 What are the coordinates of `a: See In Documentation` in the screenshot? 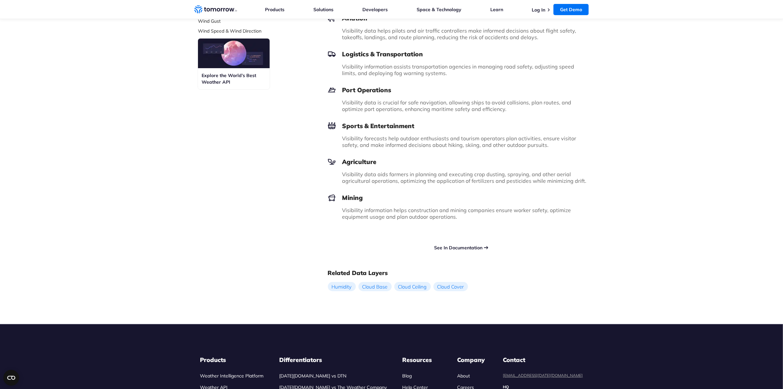 It's located at (458, 247).